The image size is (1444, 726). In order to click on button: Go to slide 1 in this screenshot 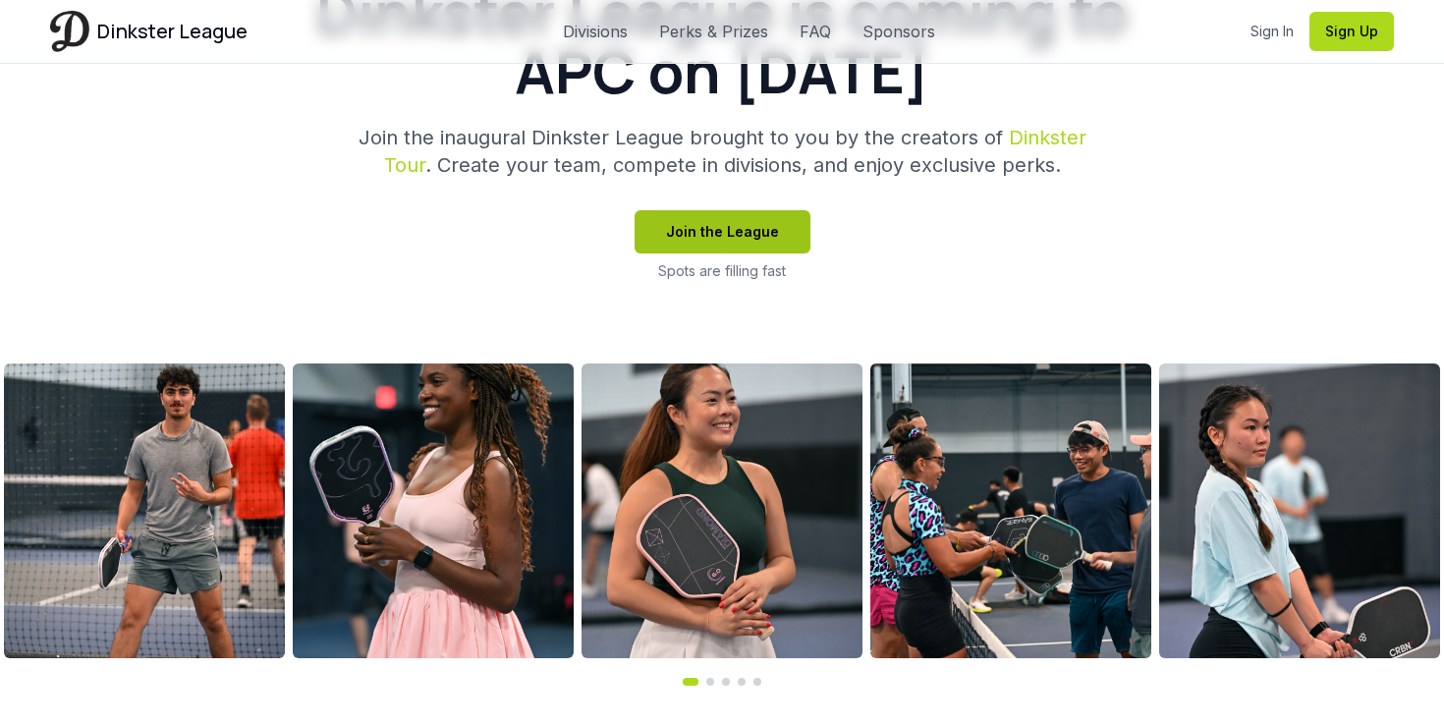, I will do `click(690, 682)`.